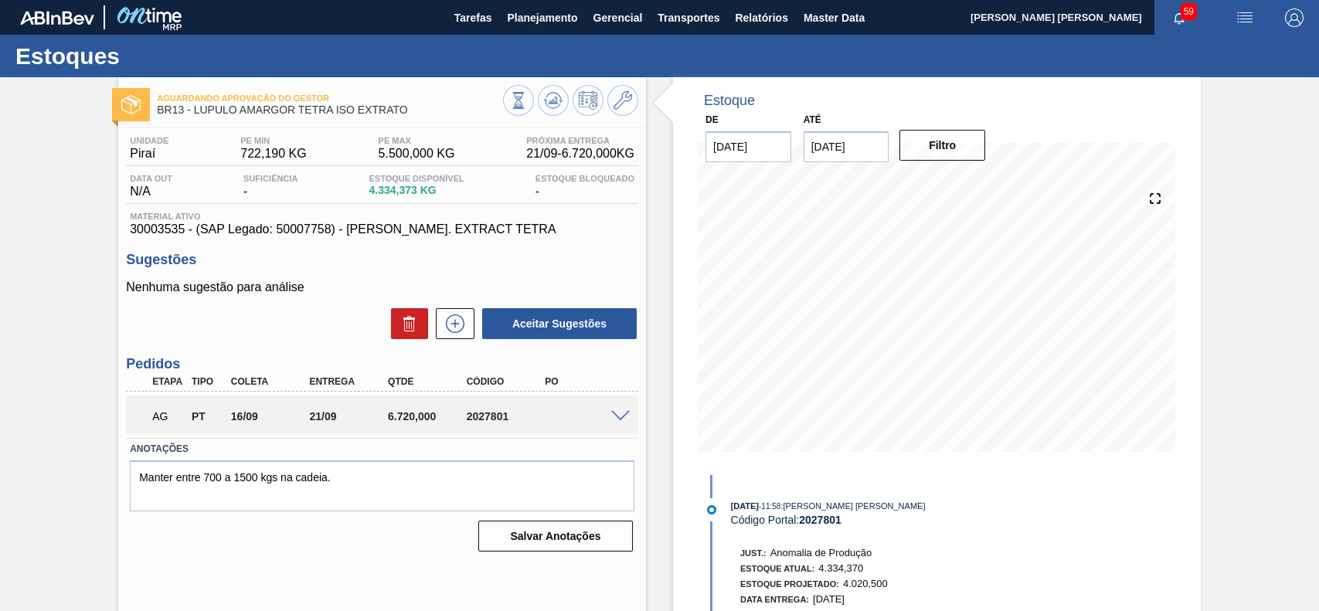  I want to click on textarea: Manter entre 700 a 1500 kgs na cadeia., so click(382, 486).